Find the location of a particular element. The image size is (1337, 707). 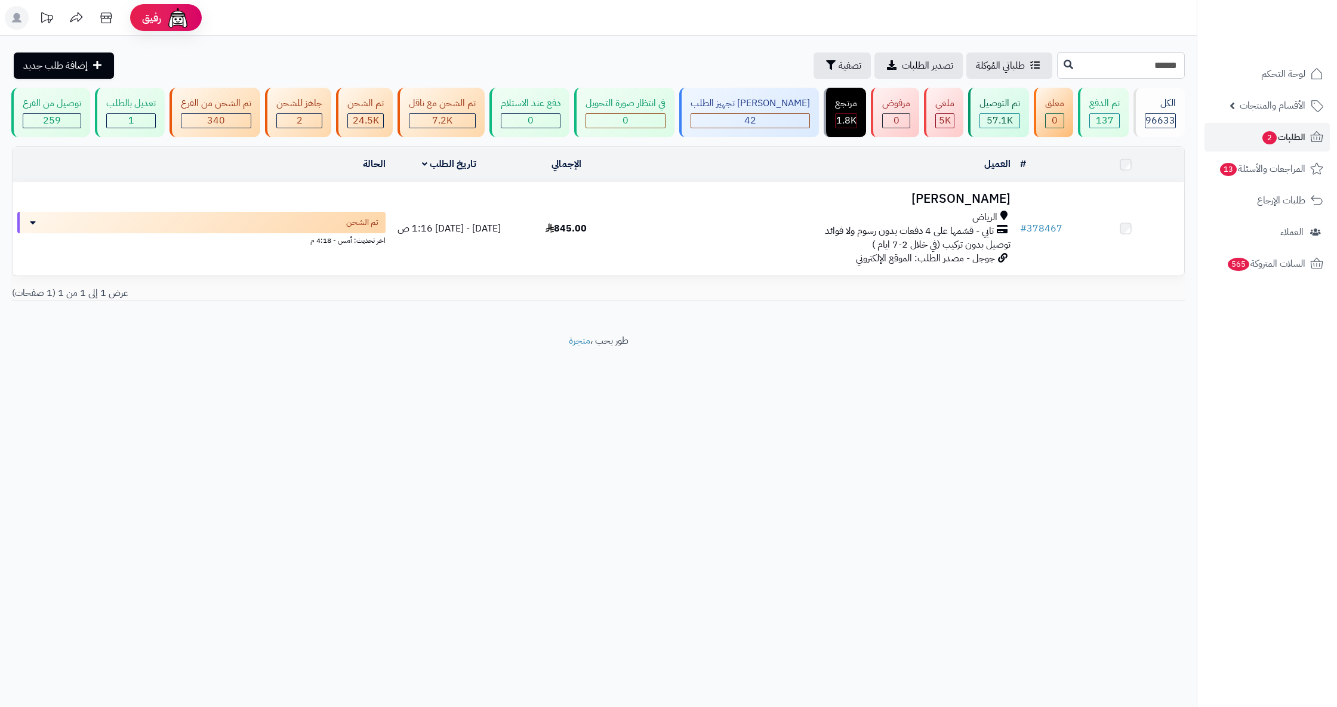

div: في انتظار صورة التحويل is located at coordinates (625, 103).